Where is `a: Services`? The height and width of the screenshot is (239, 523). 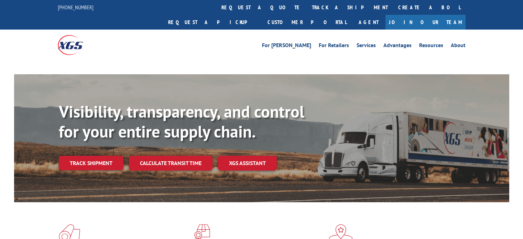
a: Services is located at coordinates (366, 46).